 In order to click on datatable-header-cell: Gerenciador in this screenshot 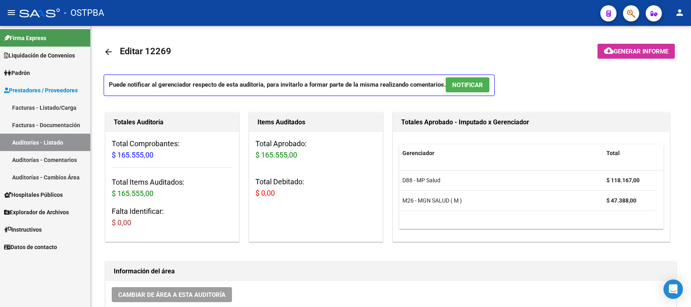, I will do `click(501, 153)`.